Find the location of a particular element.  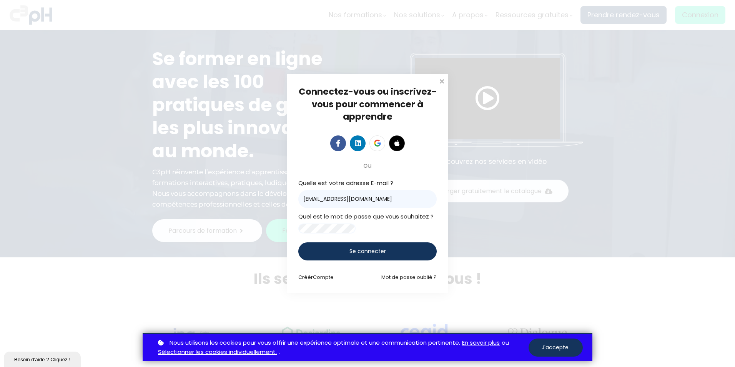

input: E-mail ? is located at coordinates (368, 199).